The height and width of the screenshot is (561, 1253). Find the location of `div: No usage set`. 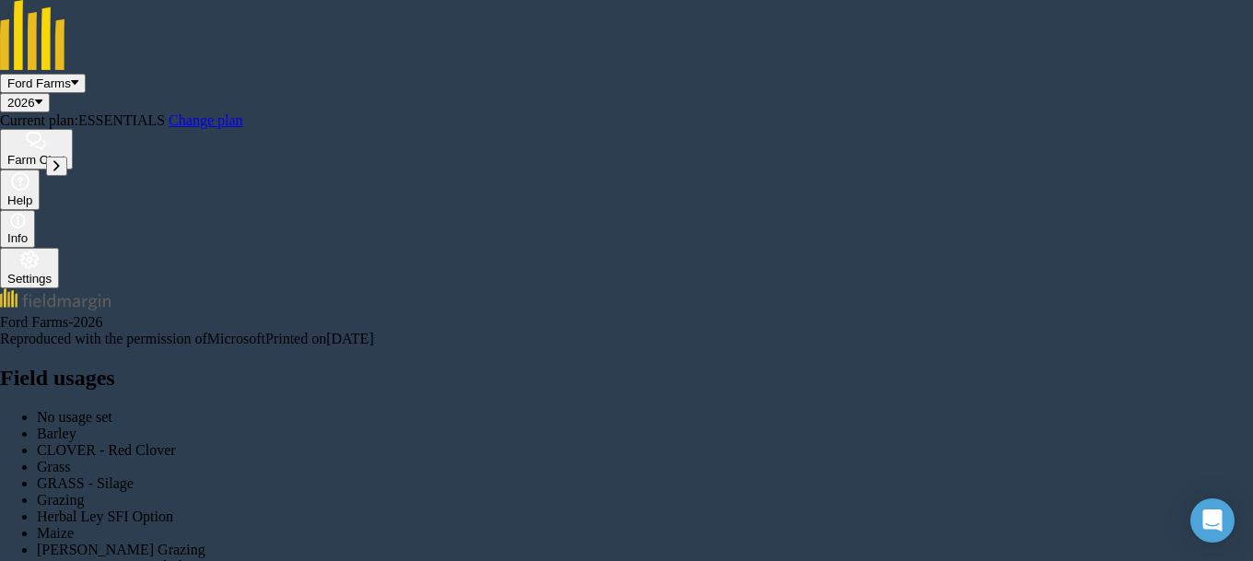

div: No usage set is located at coordinates (645, 417).